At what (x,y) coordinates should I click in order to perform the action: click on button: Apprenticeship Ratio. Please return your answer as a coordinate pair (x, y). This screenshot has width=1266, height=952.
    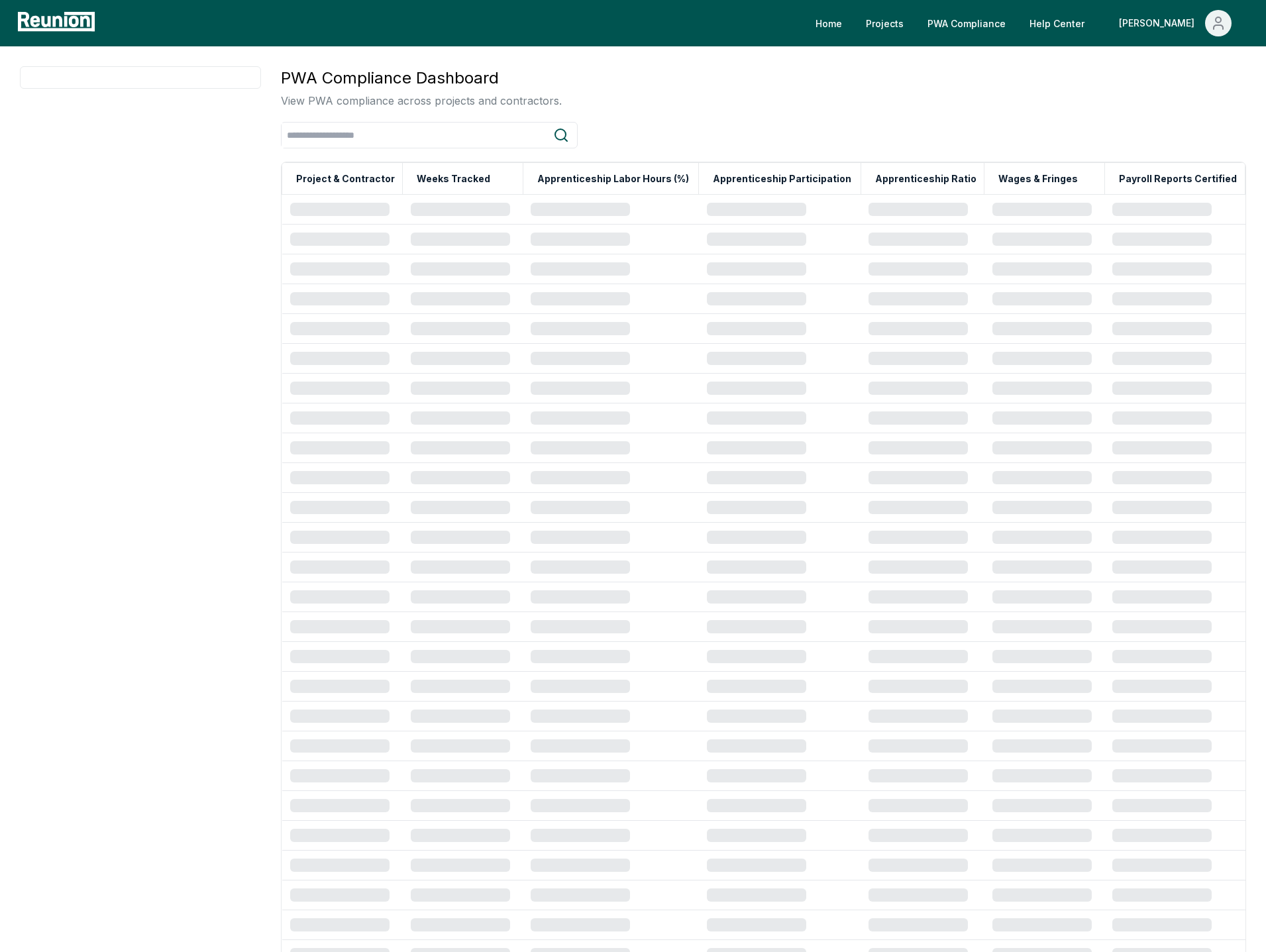
    Looking at the image, I should click on (926, 179).